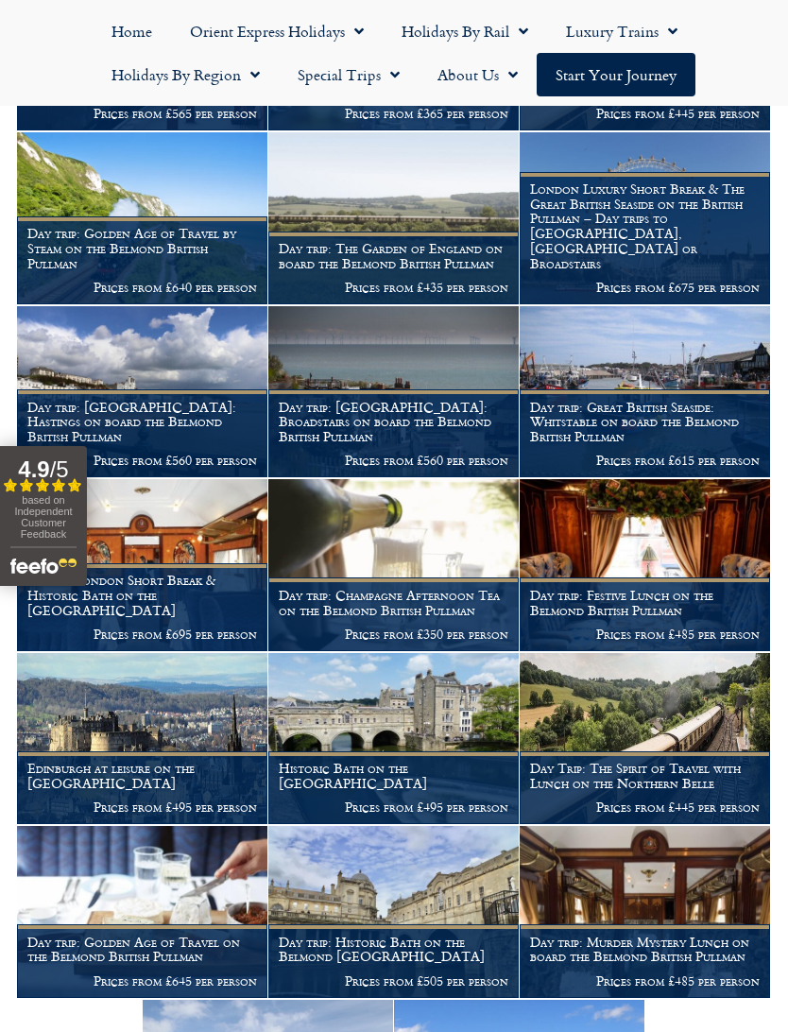 This screenshot has height=1032, width=788. What do you see at coordinates (393, 603) in the screenshot?
I see `h1: Day trip: Champagne Afternoon Tea on the Belmond British Pullman` at bounding box center [393, 603].